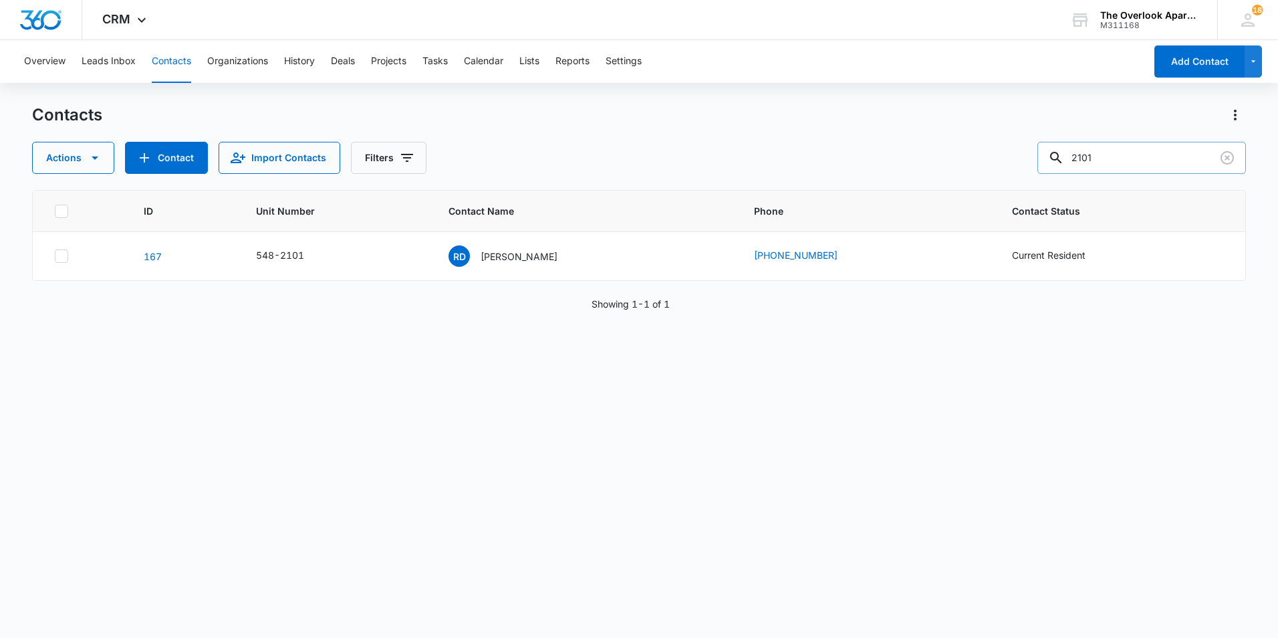 This screenshot has height=638, width=1278. What do you see at coordinates (483, 61) in the screenshot?
I see `button: Calendar` at bounding box center [483, 61].